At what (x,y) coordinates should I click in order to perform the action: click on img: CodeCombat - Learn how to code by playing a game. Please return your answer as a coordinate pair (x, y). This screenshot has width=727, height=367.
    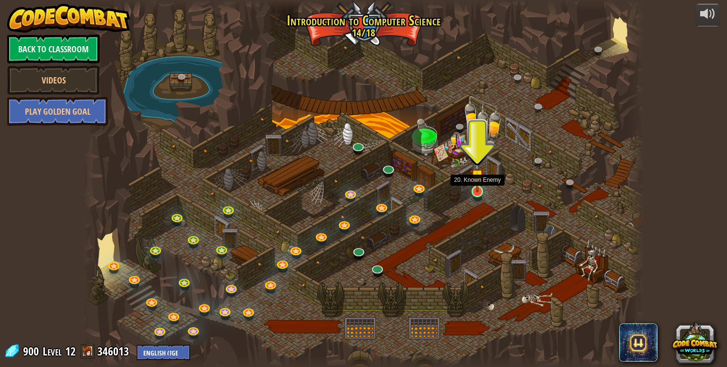
    Looking at the image, I should click on (69, 18).